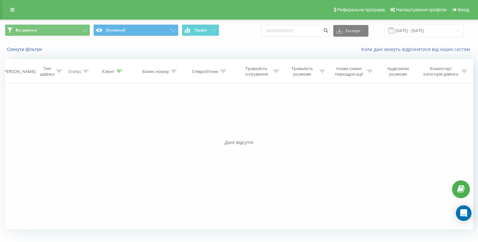 This screenshot has height=242, width=478. What do you see at coordinates (463, 10) in the screenshot?
I see `span: Вихід` at bounding box center [463, 10].